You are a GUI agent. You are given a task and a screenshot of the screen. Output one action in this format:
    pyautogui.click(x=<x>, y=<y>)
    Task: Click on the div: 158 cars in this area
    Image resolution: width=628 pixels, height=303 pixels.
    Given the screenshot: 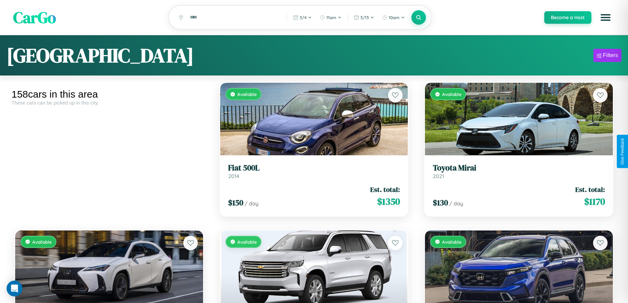 What is the action you would take?
    pyautogui.click(x=109, y=94)
    